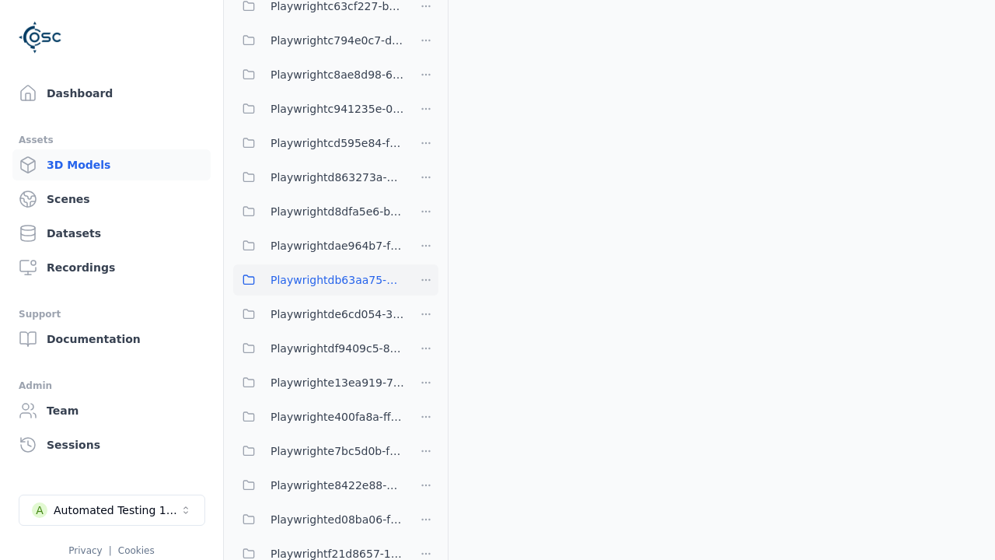 Image resolution: width=995 pixels, height=560 pixels. What do you see at coordinates (319, 212) in the screenshot?
I see `button: Playwrightd8dfa5e6-b611-4242-9d59-32339ba7cd68` at bounding box center [319, 212].